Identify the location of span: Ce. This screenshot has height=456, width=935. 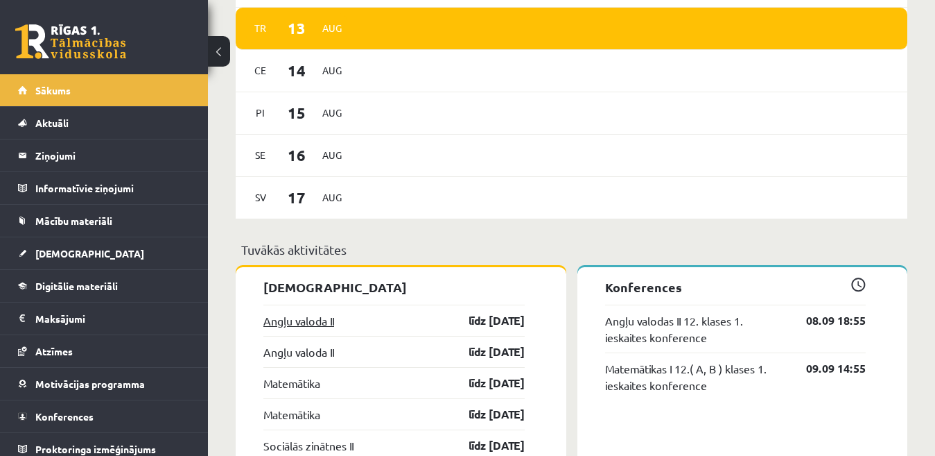
(261, 70).